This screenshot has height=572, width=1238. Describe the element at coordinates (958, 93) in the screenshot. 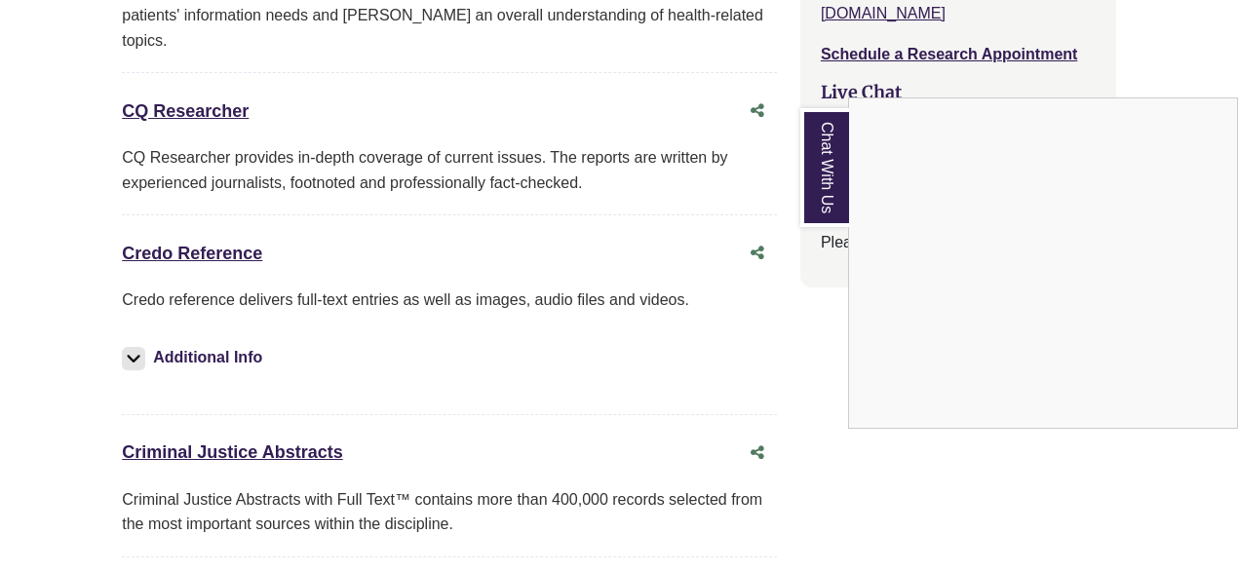

I see `h3: Live Chat` at that location.